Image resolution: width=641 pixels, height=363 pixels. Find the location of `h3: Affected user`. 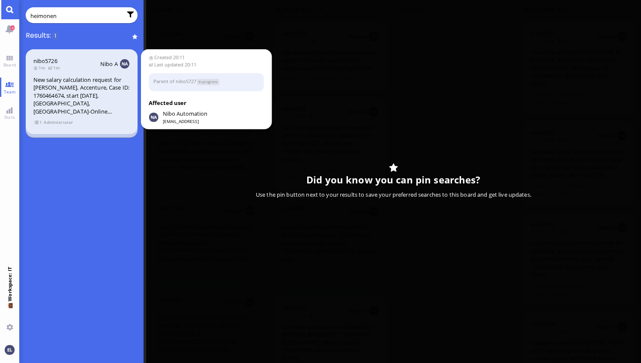

h3: Affected user is located at coordinates (206, 103).